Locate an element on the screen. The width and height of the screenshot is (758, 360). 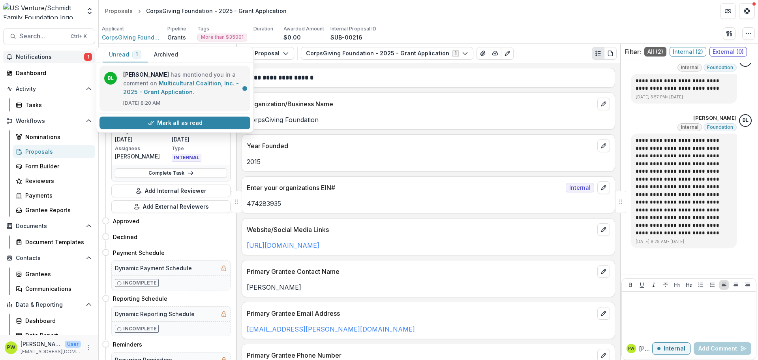
span: Contacts is located at coordinates (49, 258).